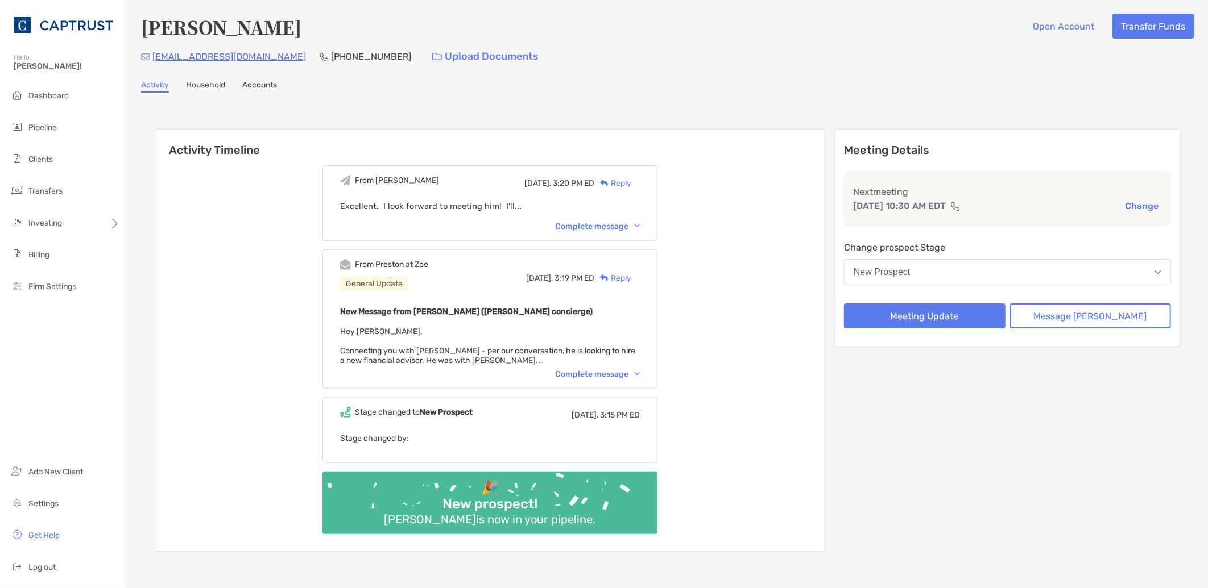 The image size is (1208, 588). I want to click on span: Log out, so click(42, 567).